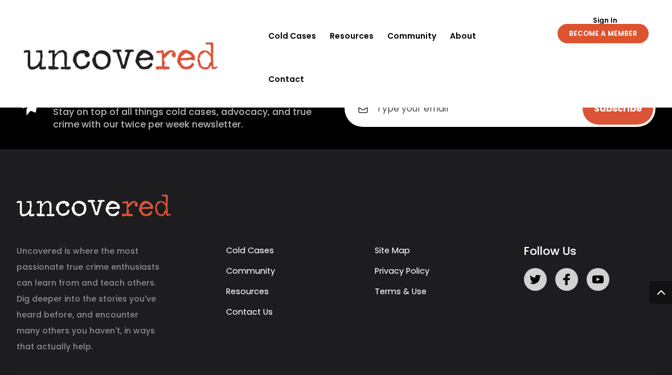 Image resolution: width=672 pixels, height=375 pixels. I want to click on p: Uncovered is where the most passionate true crime enthusiasts can learn from and teach others. Di..., so click(90, 299).